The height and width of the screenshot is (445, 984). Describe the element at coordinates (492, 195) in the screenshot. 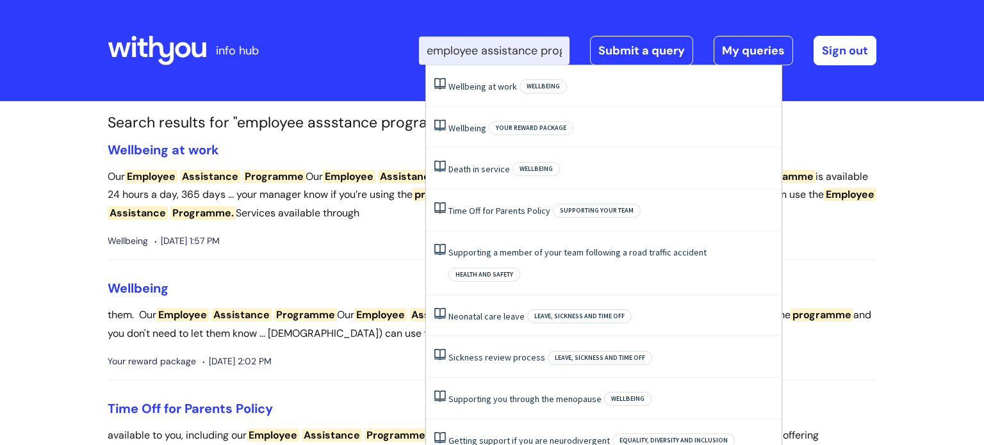

I see `p: Our Our (EAP) gives ... access to free support and advice. The is available 24 hours a day, 365 d...` at that location.